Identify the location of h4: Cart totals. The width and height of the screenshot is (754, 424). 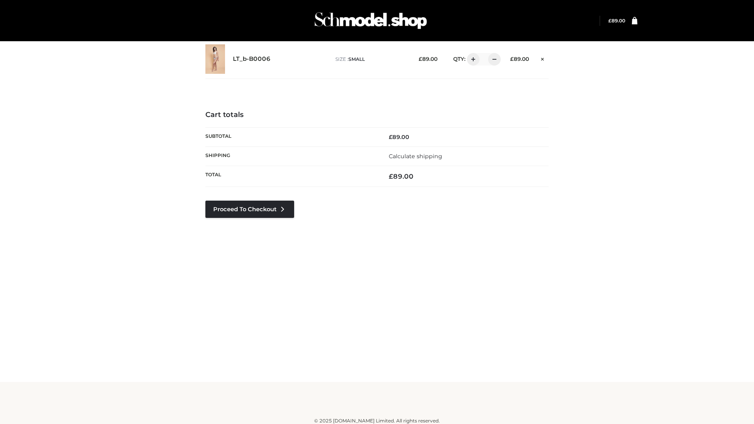
(377, 115).